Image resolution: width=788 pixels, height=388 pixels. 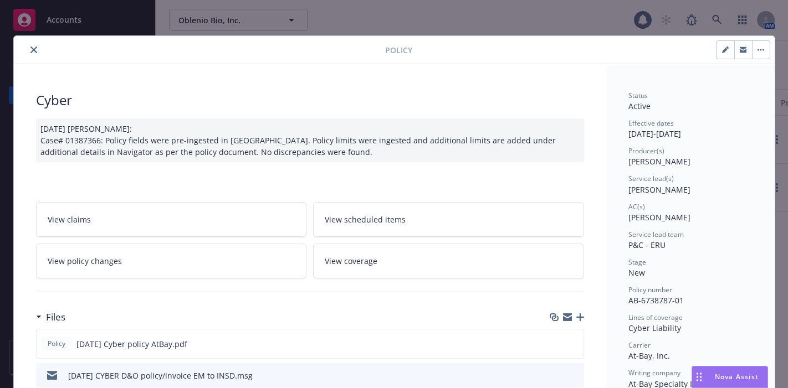 I want to click on span: View coverage, so click(x=351, y=261).